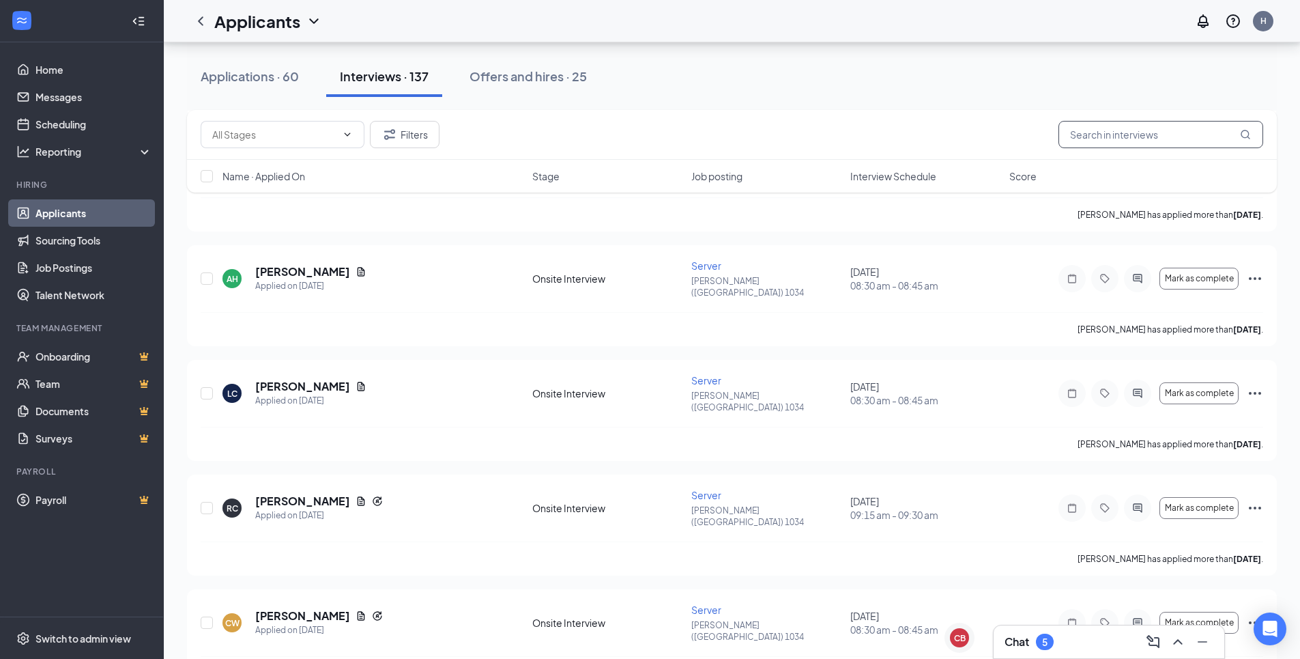 This screenshot has width=1300, height=659. I want to click on span: Stage, so click(546, 176).